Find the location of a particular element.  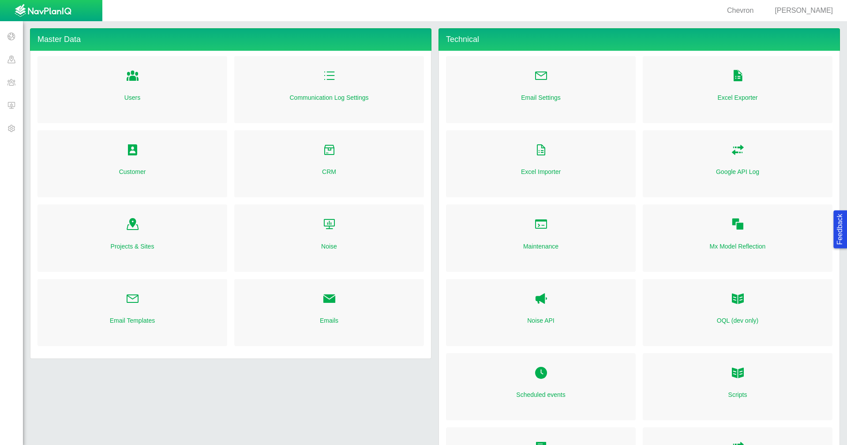

div: Folder Open Icon Maintenance is located at coordinates (541, 238).